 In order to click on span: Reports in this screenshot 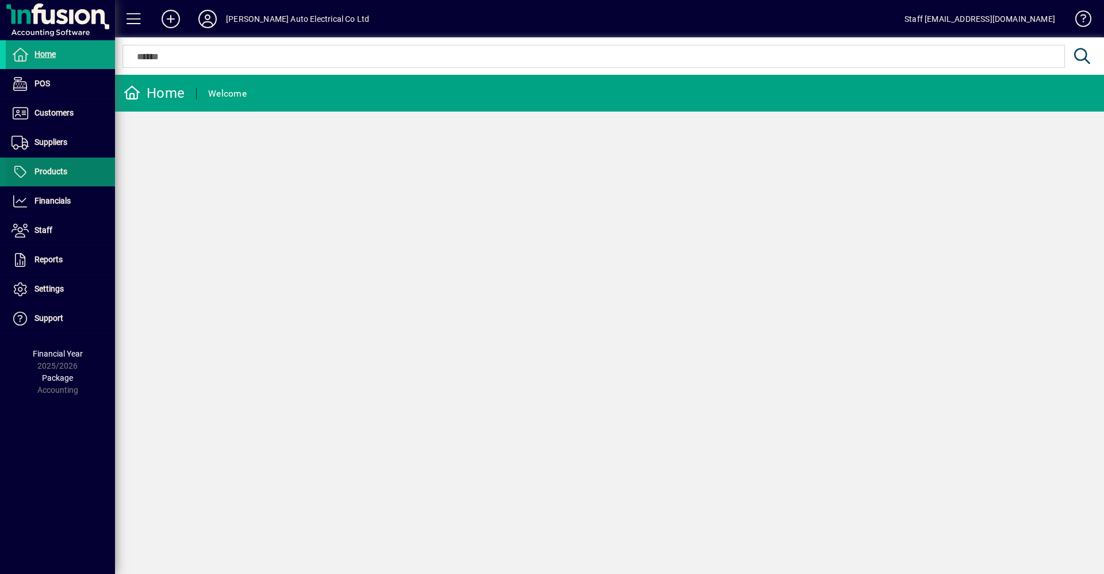, I will do `click(48, 259)`.